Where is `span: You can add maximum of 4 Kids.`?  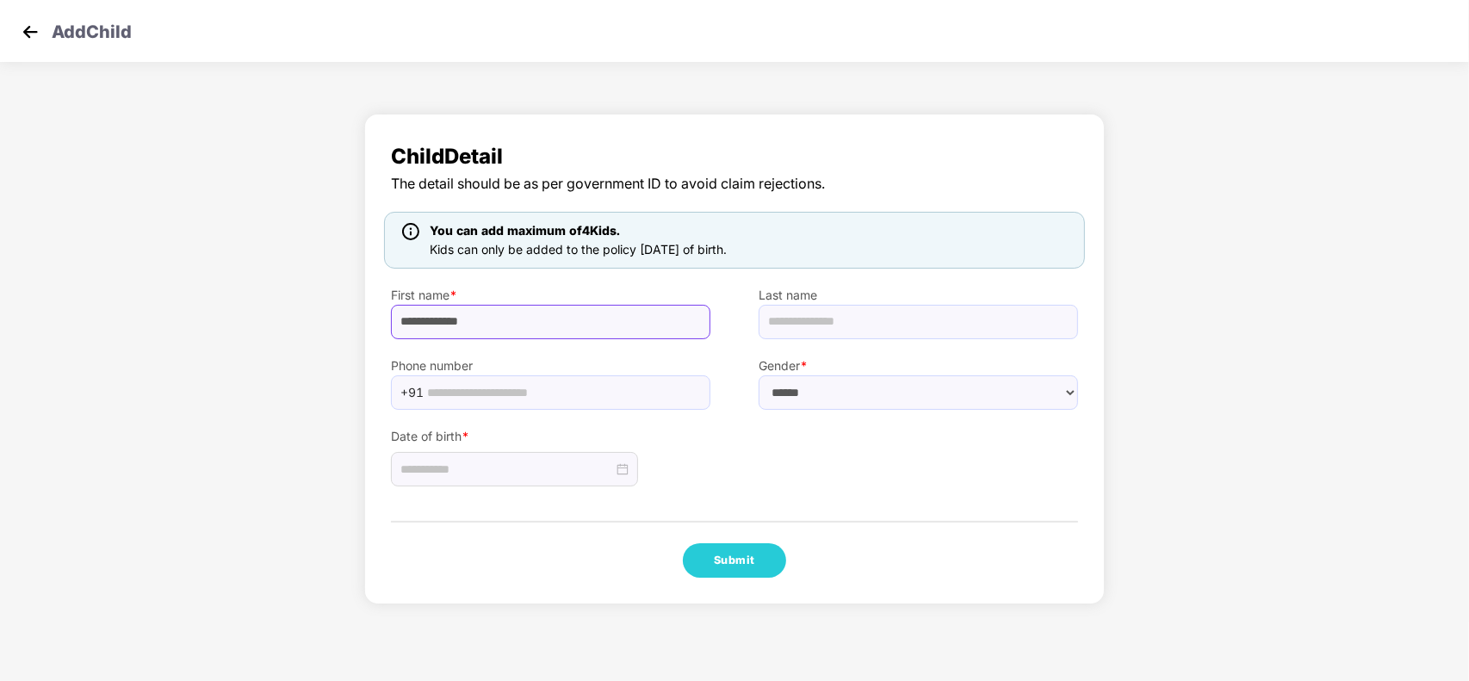 span: You can add maximum of 4 Kids. is located at coordinates (525, 230).